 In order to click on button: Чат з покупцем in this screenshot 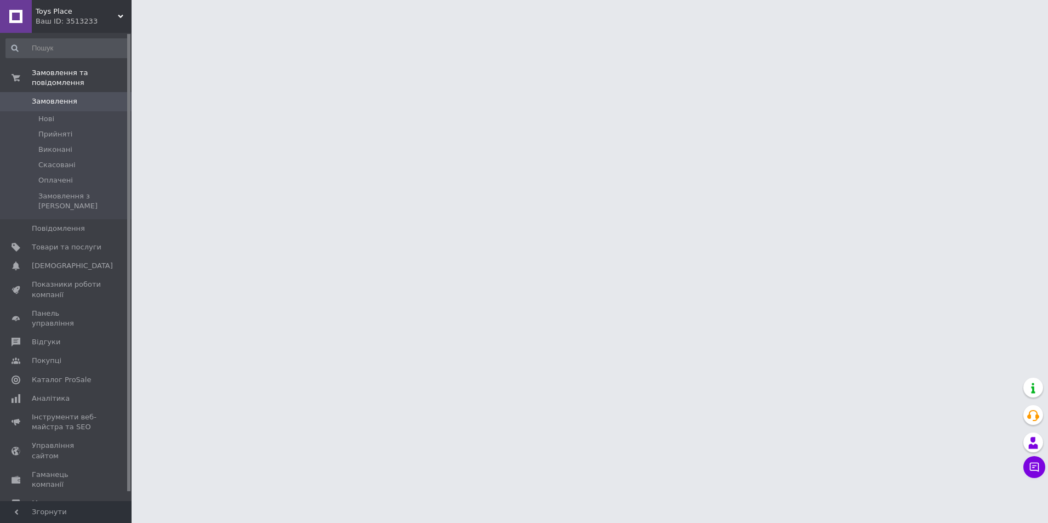, I will do `click(1034, 467)`.